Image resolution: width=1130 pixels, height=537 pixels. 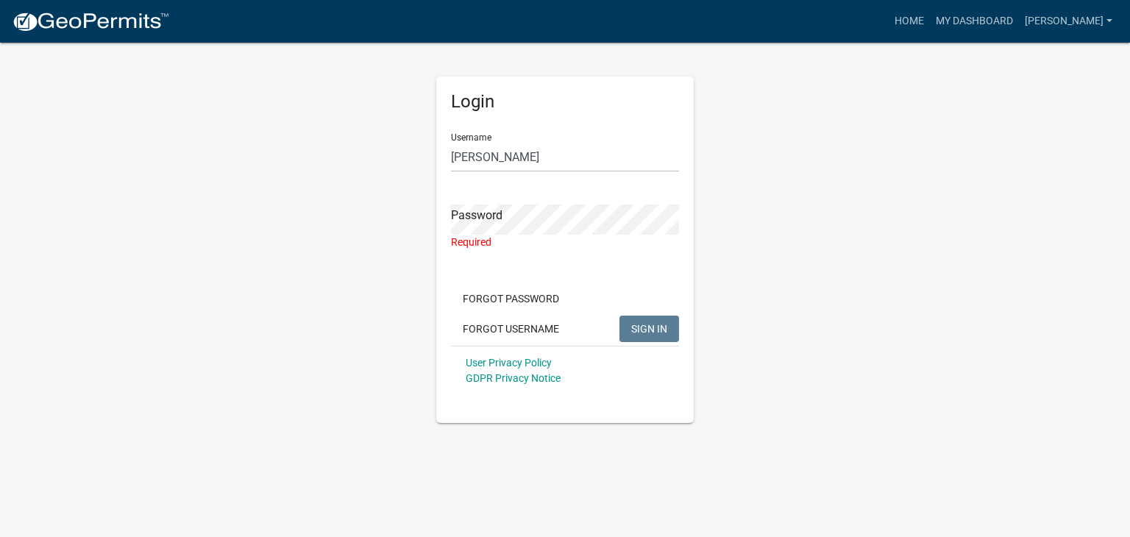 I want to click on h5: Login, so click(x=565, y=102).